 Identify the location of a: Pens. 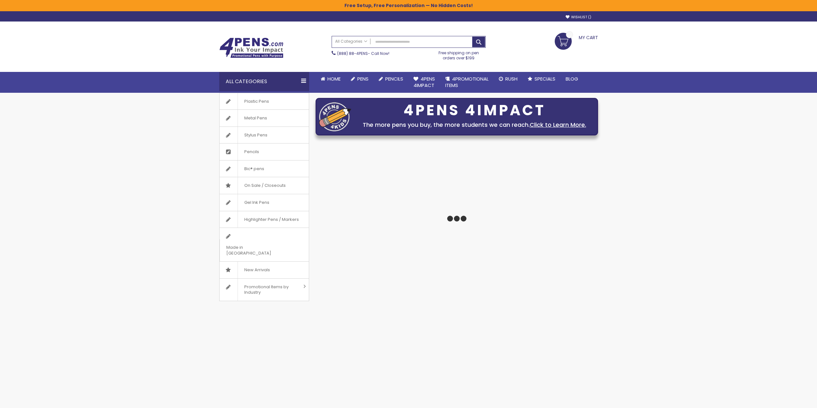
(360, 79).